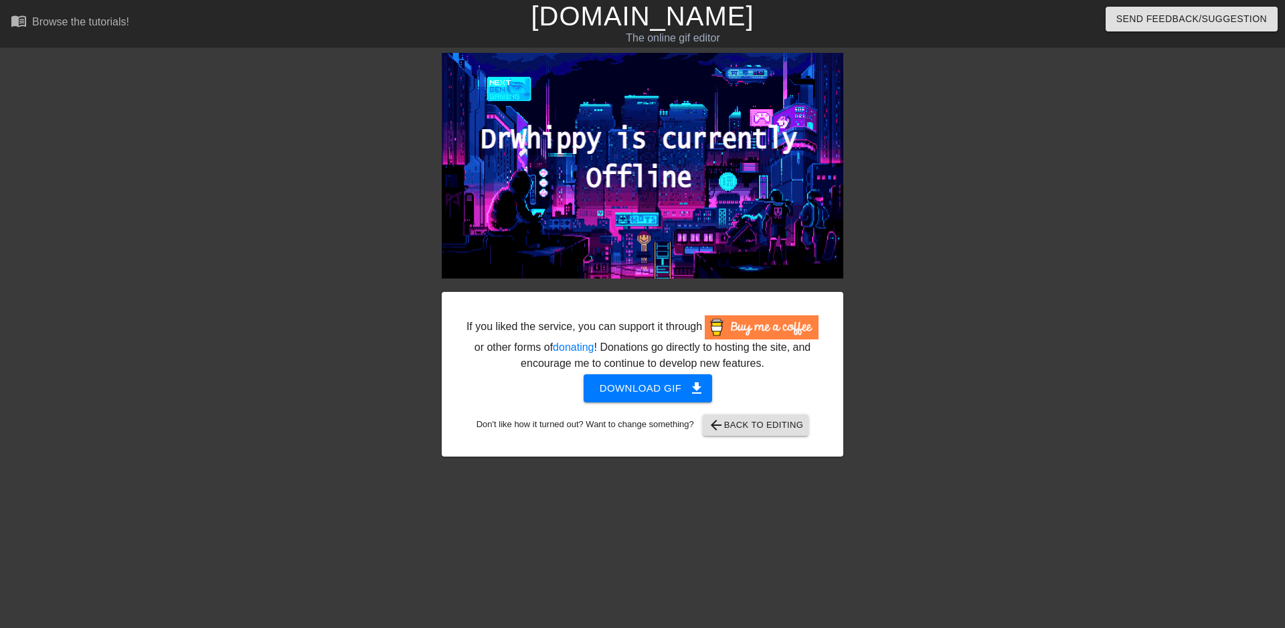 The image size is (1285, 628). Describe the element at coordinates (673, 38) in the screenshot. I see `div: The online gif editor` at that location.